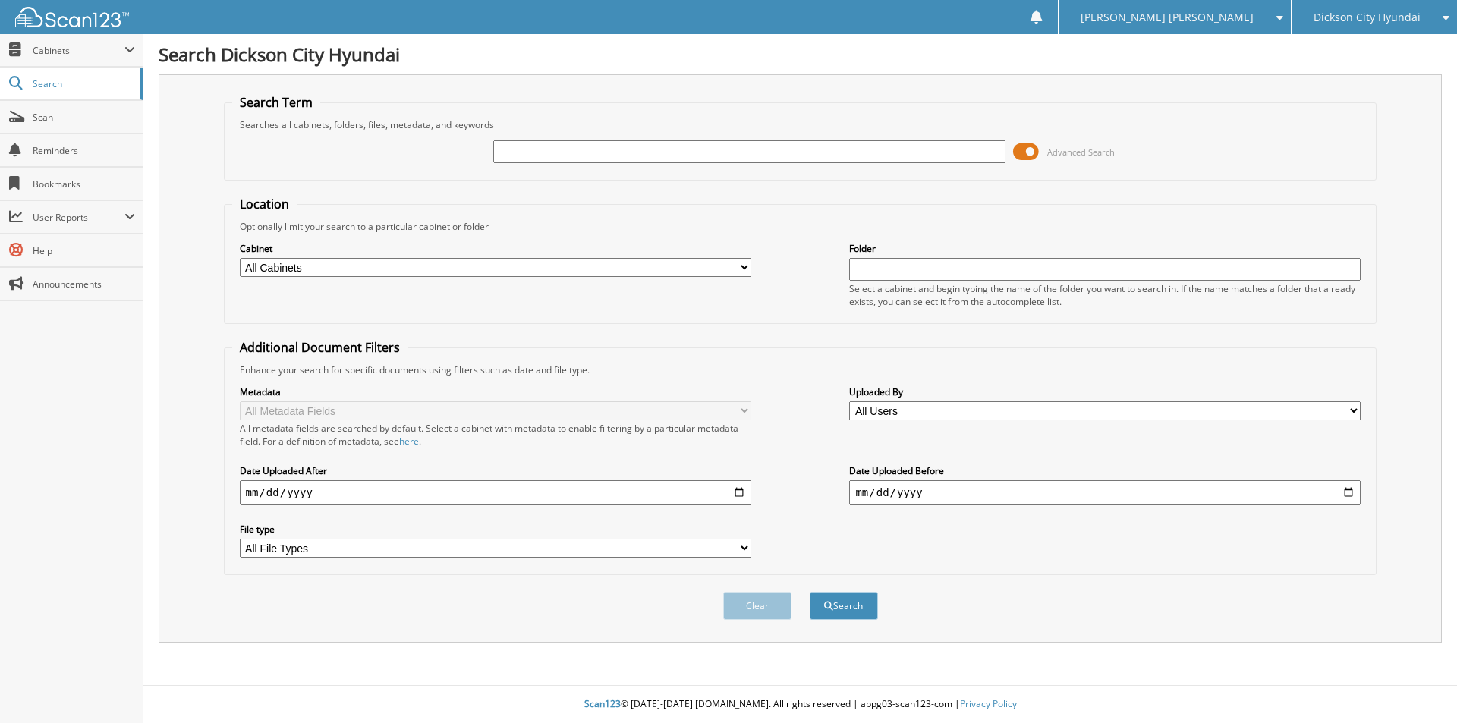  What do you see at coordinates (495, 248) in the screenshot?
I see `label: Cabinet` at bounding box center [495, 248].